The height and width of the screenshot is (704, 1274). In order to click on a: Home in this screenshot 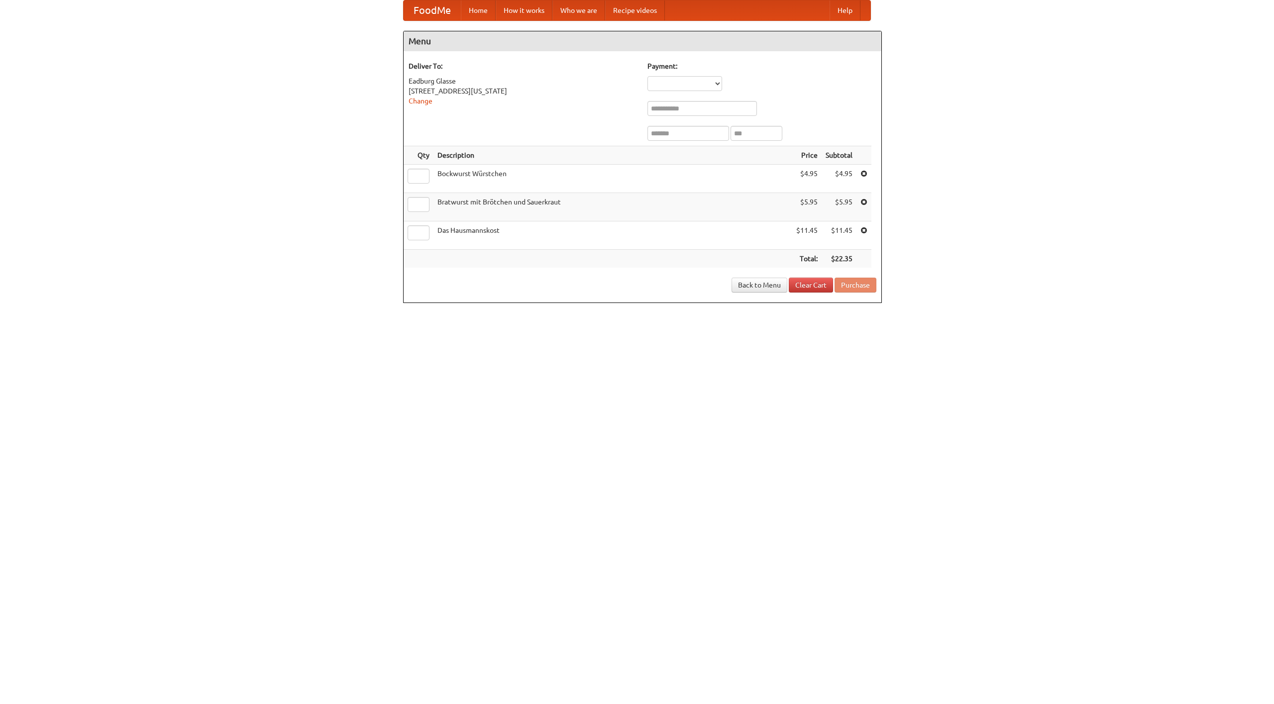, I will do `click(478, 10)`.